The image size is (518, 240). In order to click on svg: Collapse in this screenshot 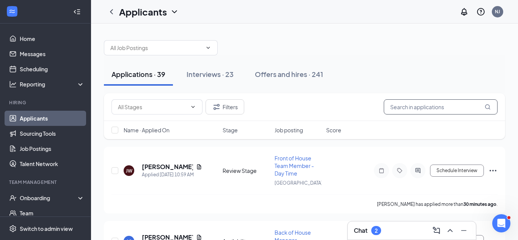, I will do `click(77, 12)`.